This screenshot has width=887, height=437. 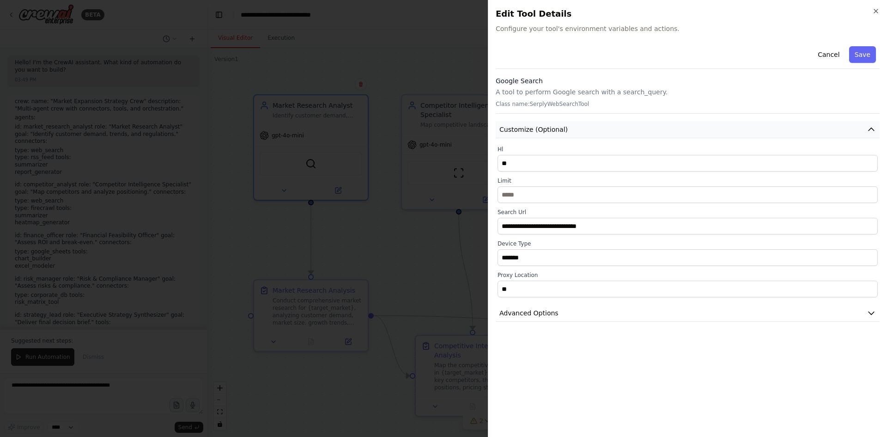 I want to click on label: Search Url, so click(x=687, y=212).